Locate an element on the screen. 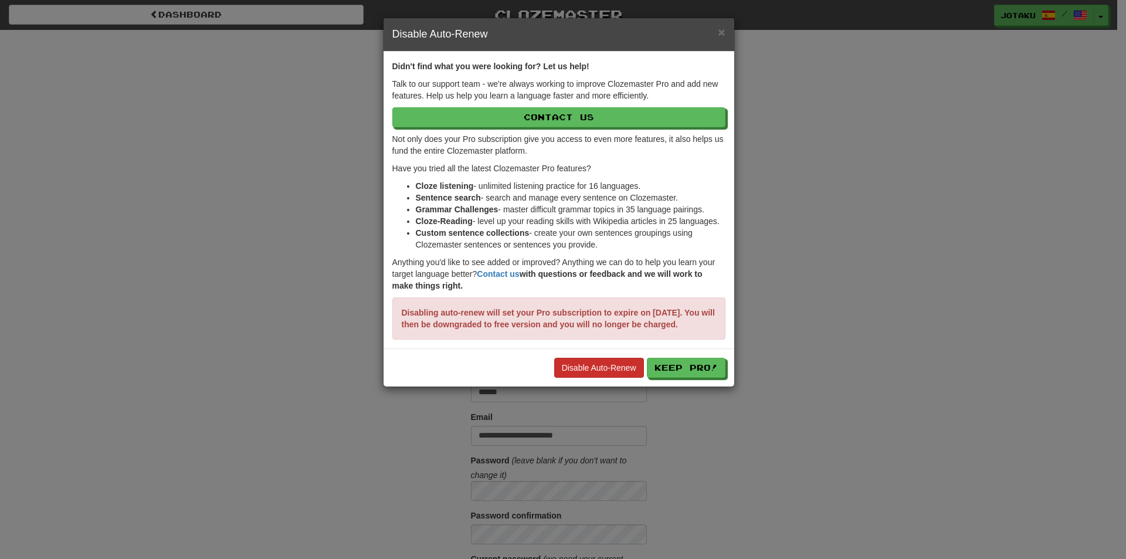 The image size is (1126, 559). button: Close is located at coordinates (722, 32).